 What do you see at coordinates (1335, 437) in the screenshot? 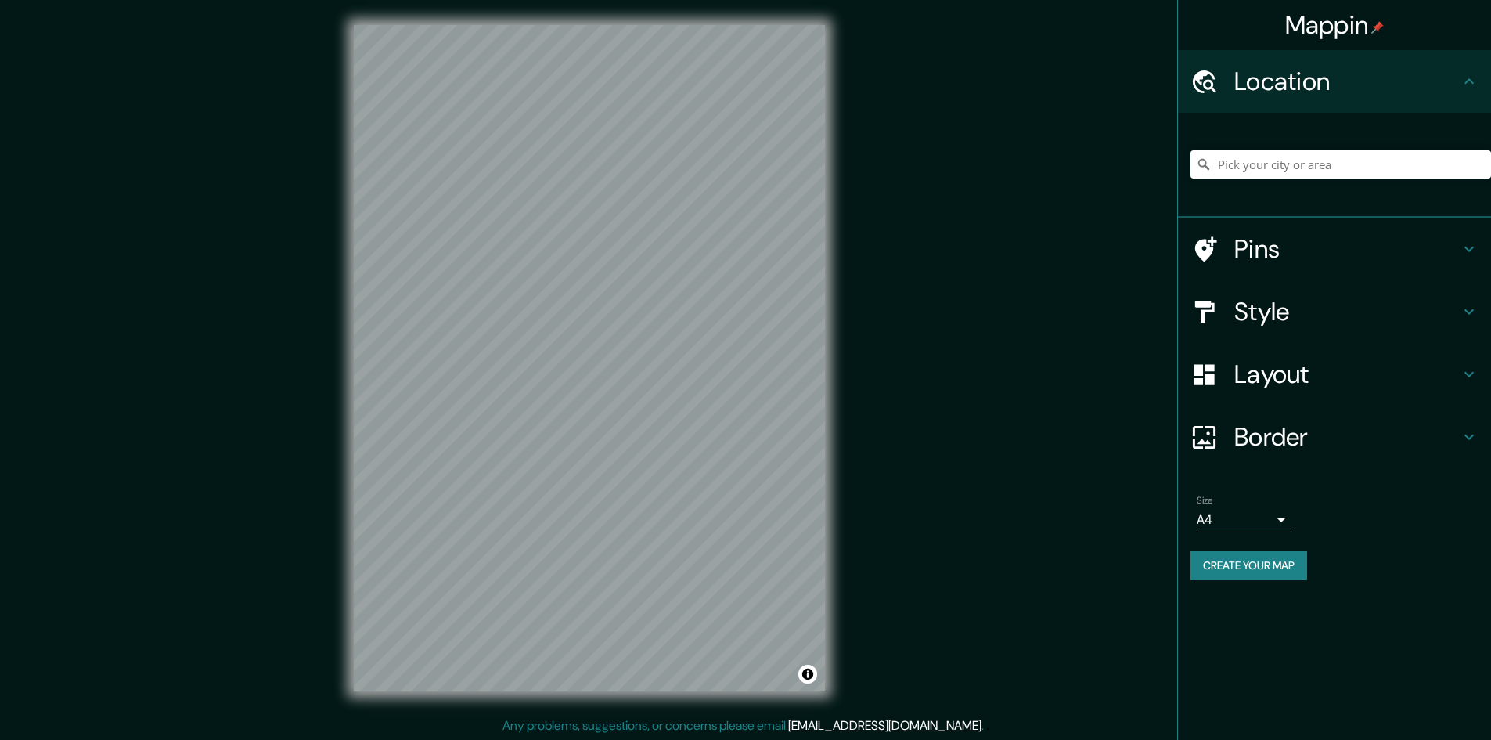
I see `div: Border` at bounding box center [1335, 437].